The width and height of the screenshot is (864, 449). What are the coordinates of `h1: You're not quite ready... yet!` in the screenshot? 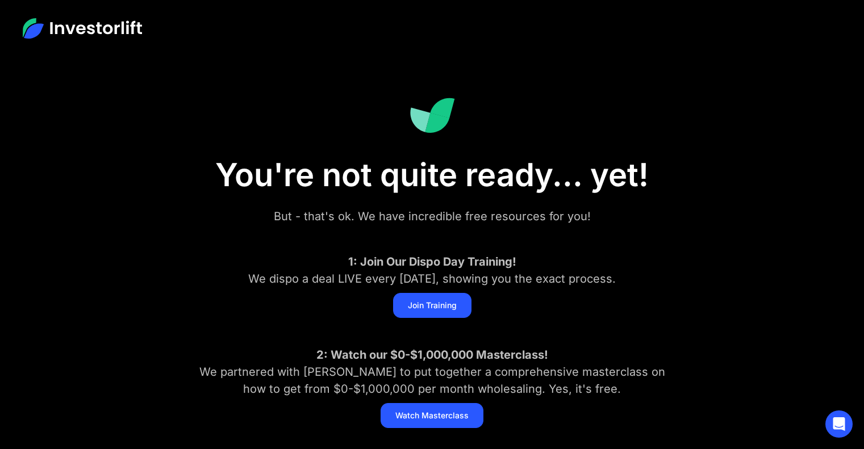 It's located at (432, 175).